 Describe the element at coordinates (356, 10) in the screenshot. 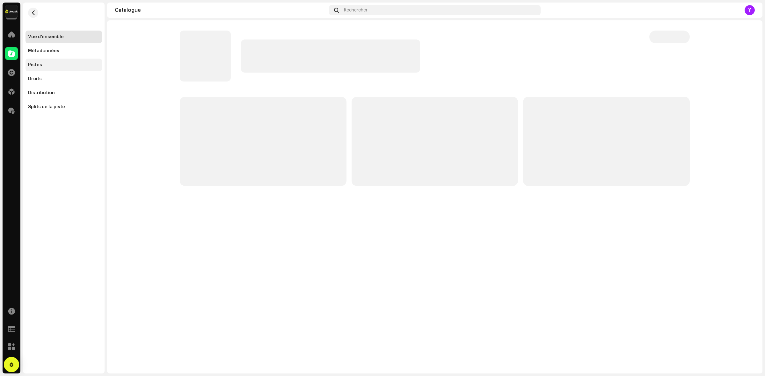

I see `span: Rechercher` at that location.